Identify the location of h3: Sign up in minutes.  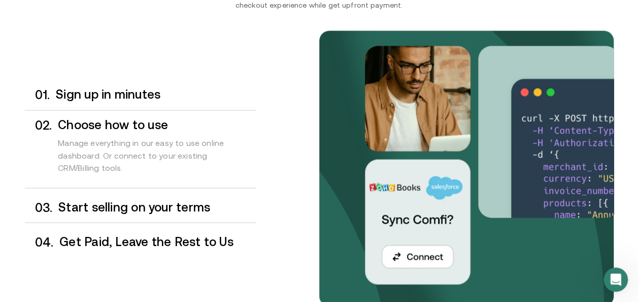
(156, 94).